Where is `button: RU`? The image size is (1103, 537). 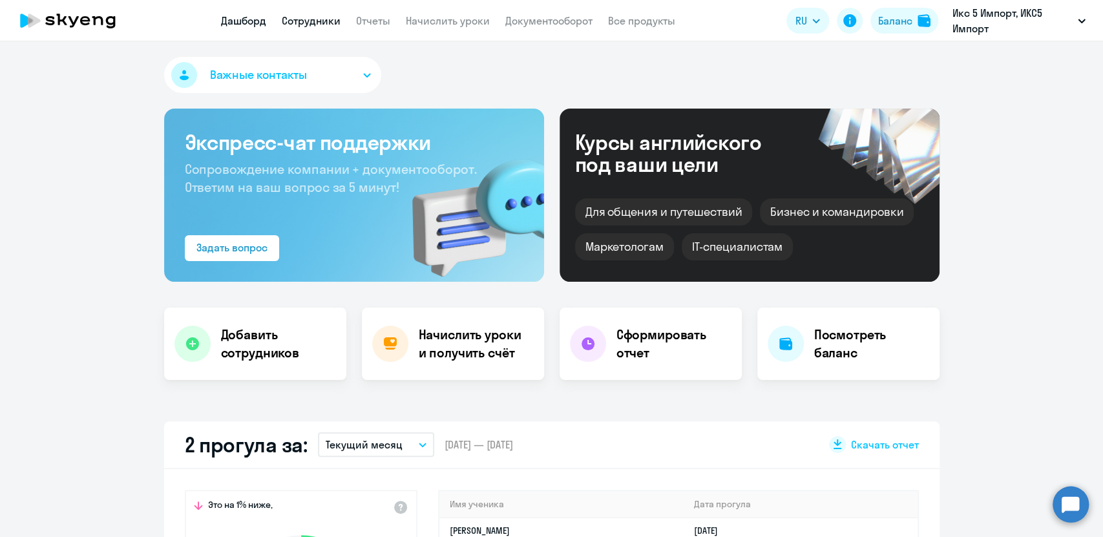
button: RU is located at coordinates (808, 21).